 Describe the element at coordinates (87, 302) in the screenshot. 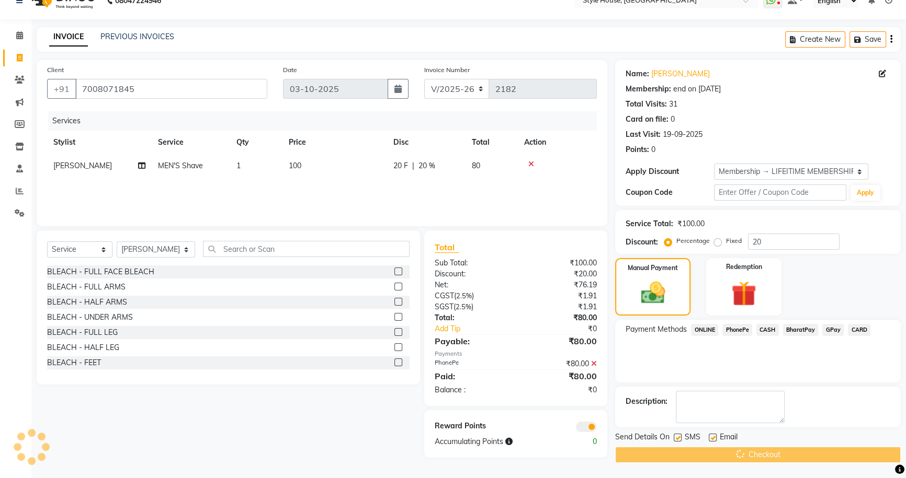

I see `div: BLEACH - HALF ARMS` at that location.